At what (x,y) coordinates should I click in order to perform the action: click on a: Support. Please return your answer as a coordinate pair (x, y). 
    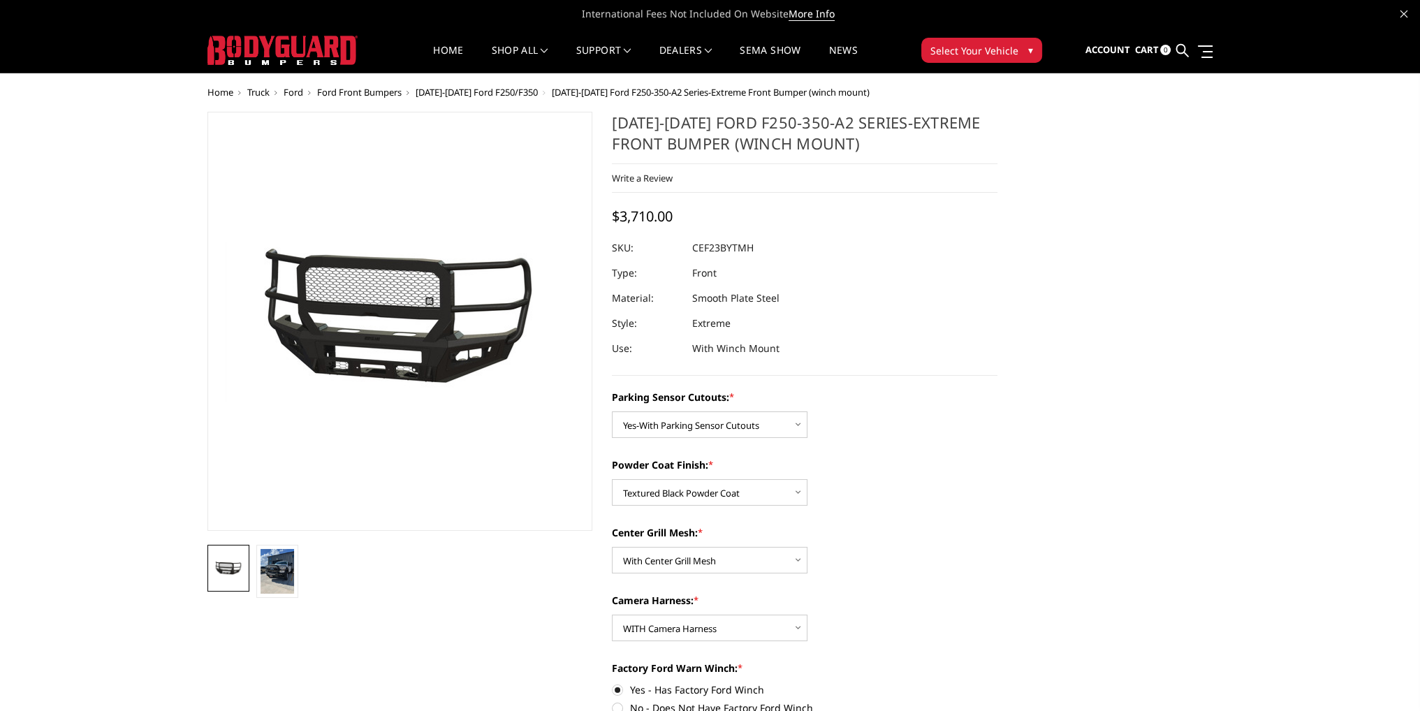
    Looking at the image, I should click on (604, 59).